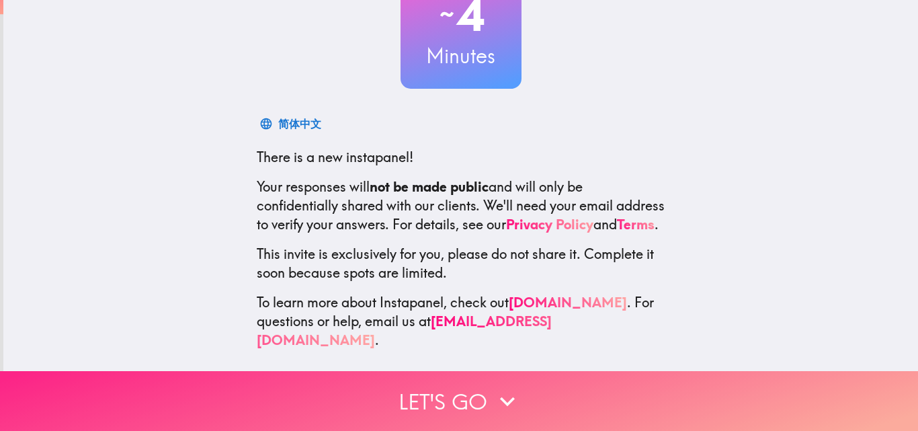 The image size is (918, 431). I want to click on p: This invite is exclusively for you, please do not share it. Complete it soon because spots are li..., so click(461, 263).